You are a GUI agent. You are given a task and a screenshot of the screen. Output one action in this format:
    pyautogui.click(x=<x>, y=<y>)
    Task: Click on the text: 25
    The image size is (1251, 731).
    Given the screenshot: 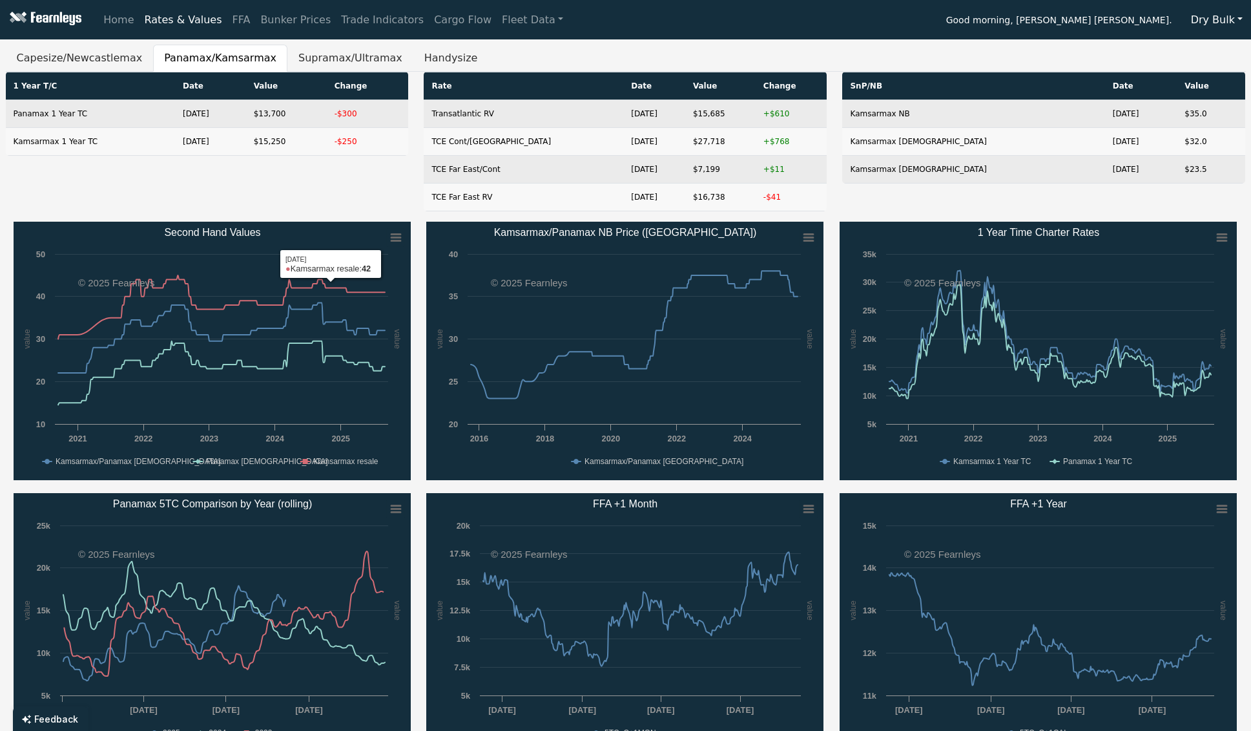 What is the action you would take?
    pyautogui.click(x=453, y=381)
    